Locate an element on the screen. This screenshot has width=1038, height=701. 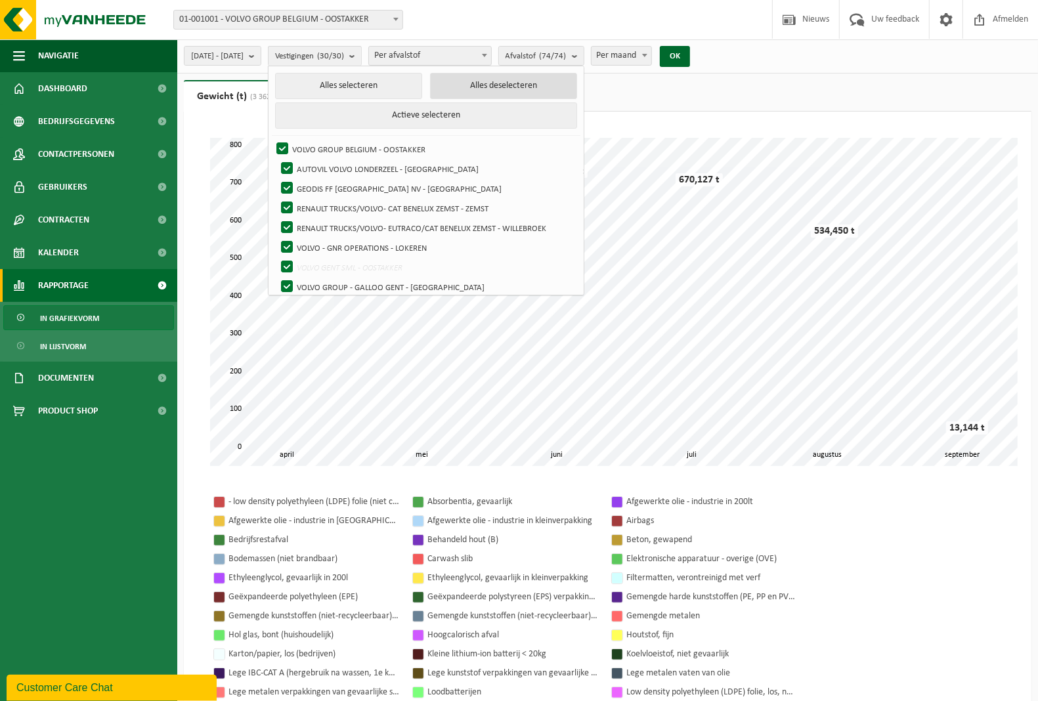
label: RENAULT TRUCKS/VOLVO- EUTRACO/CAT BENELUX ZEMST - WILLEBROEK is located at coordinates (428, 228).